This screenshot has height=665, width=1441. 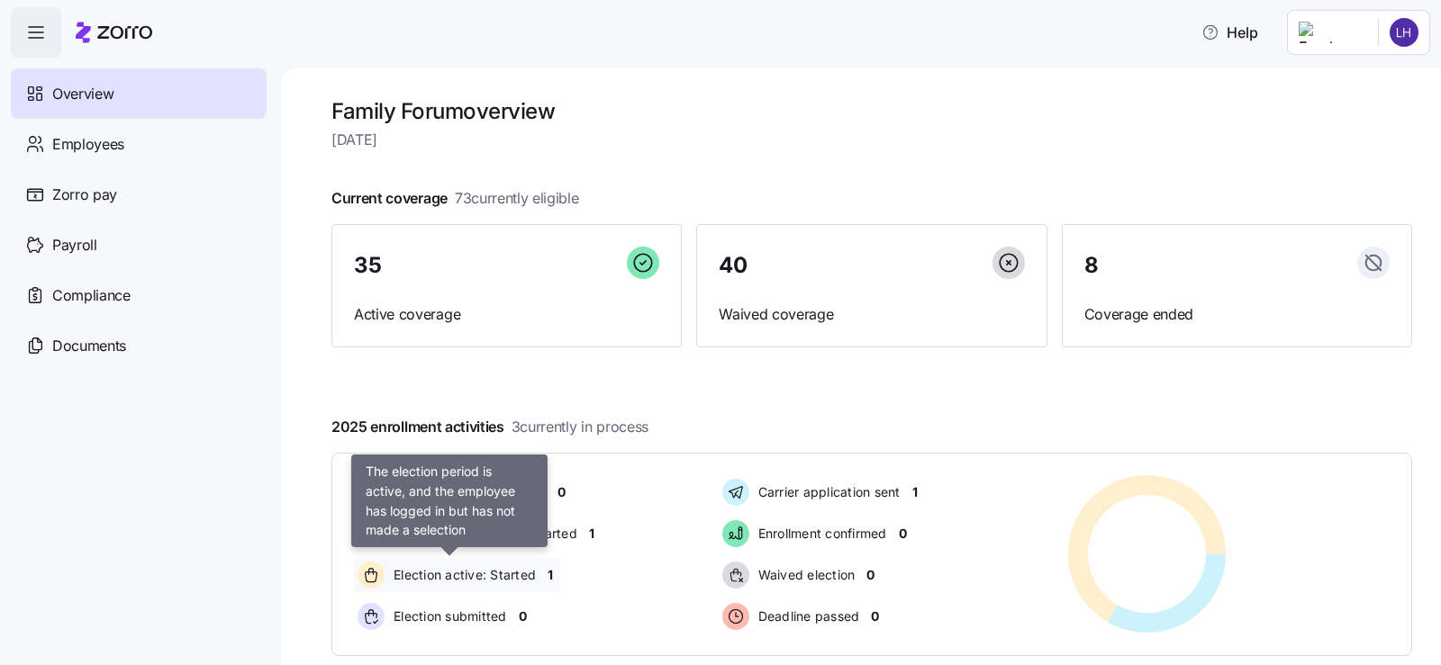 What do you see at coordinates (139, 94) in the screenshot?
I see `a: Overview` at bounding box center [139, 94].